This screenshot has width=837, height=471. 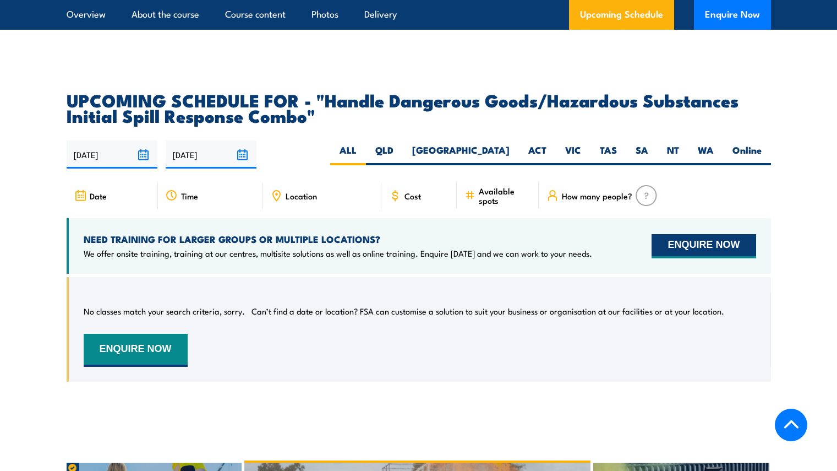 I want to click on span: Available spots, so click(x=505, y=195).